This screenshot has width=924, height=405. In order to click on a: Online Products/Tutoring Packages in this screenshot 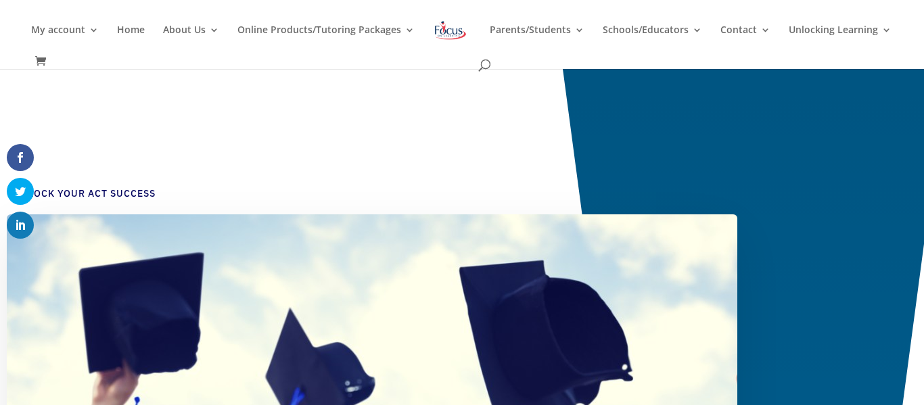, I will do `click(326, 41)`.